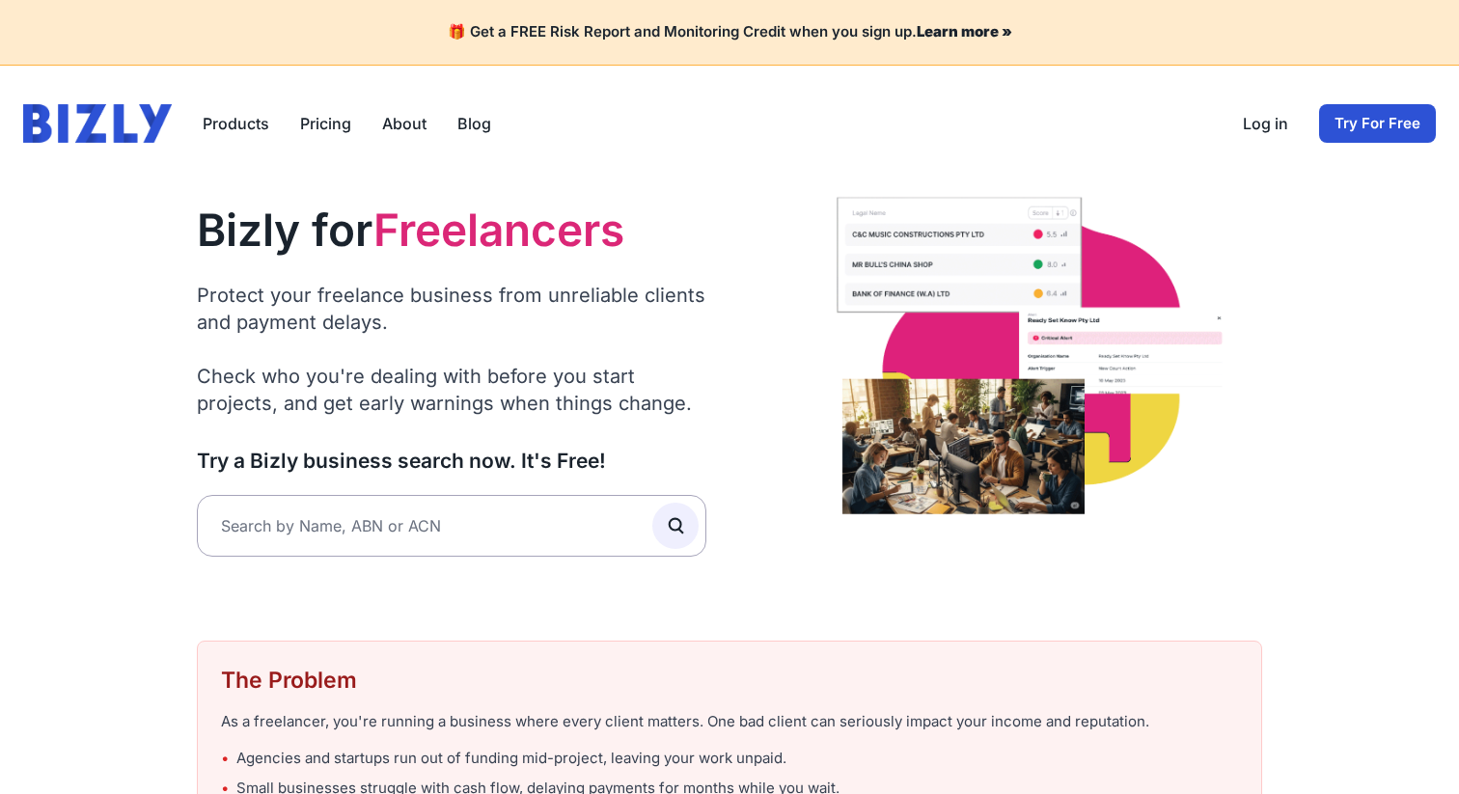  Describe the element at coordinates (1377, 123) in the screenshot. I see `a: Try For Free` at that location.